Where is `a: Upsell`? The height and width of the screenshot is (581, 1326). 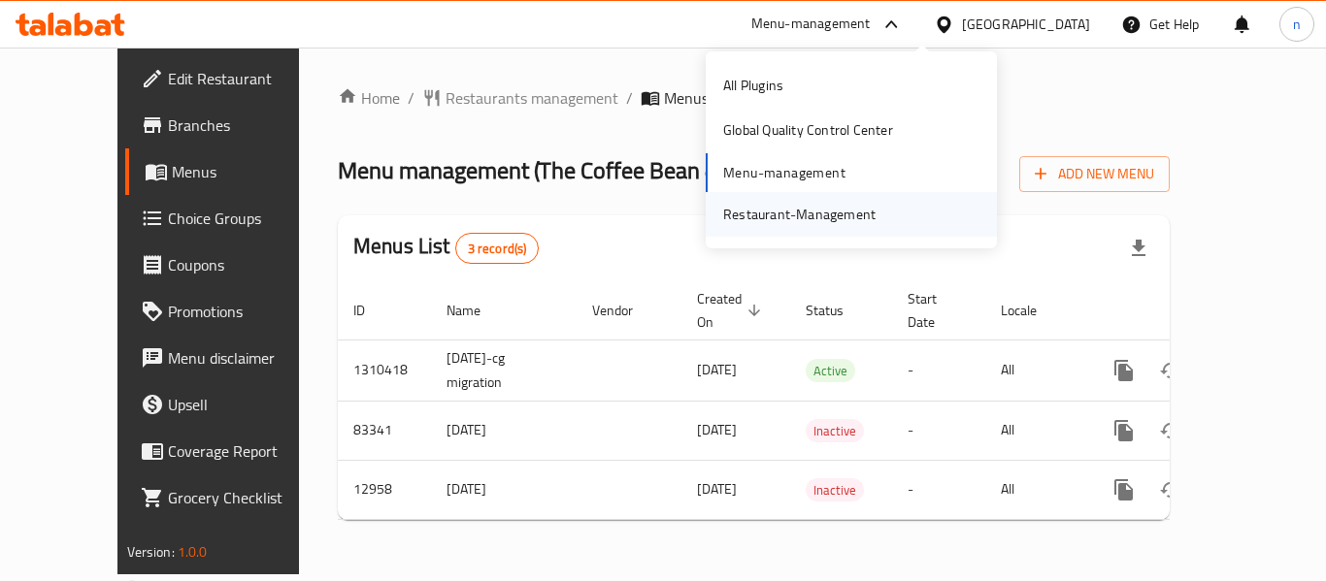 a: Upsell is located at coordinates (232, 405).